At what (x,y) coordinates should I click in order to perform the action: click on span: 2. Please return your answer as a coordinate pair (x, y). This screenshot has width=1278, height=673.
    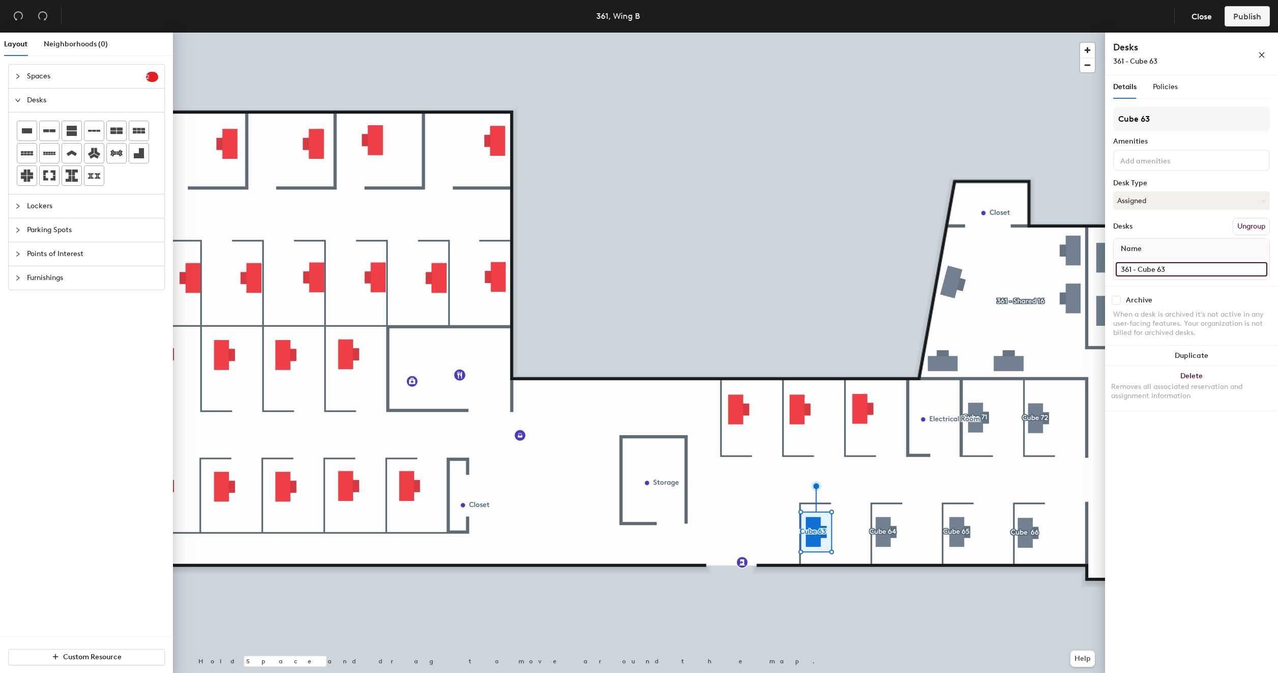
    Looking at the image, I should click on (152, 77).